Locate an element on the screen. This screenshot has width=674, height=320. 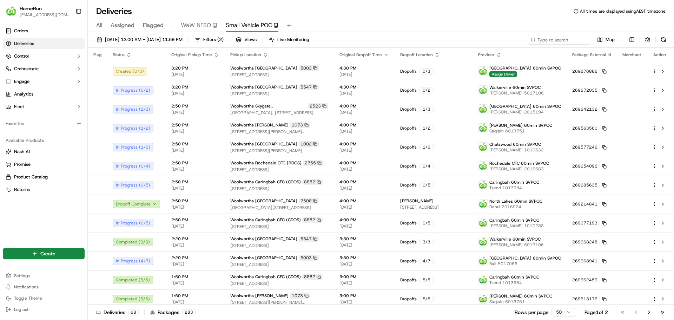
div: Deliveries is located at coordinates (117, 312).